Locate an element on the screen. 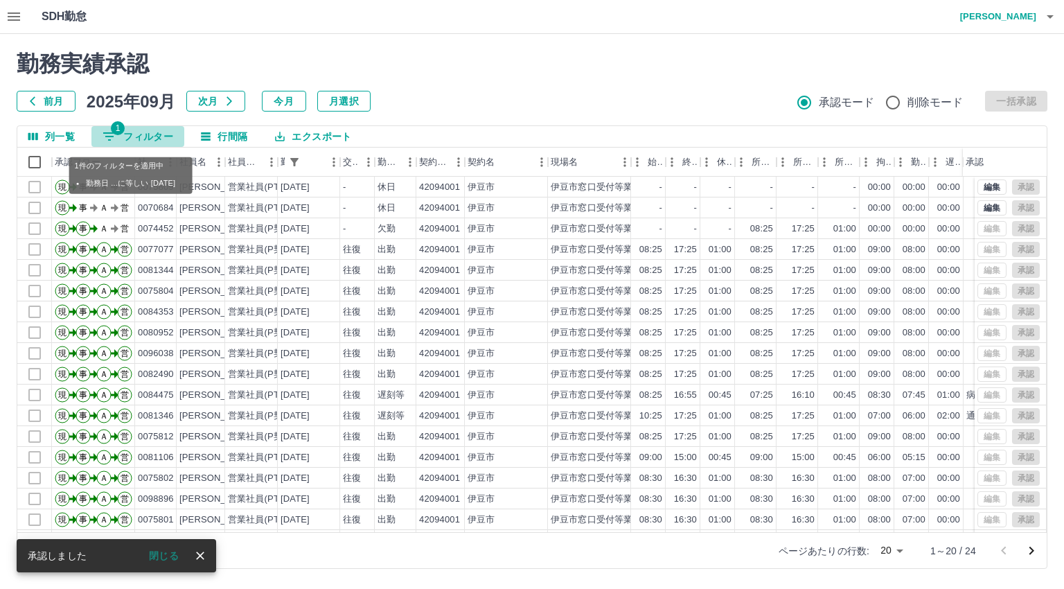 This screenshot has height=589, width=1064. div: 休憩 is located at coordinates (725, 162).